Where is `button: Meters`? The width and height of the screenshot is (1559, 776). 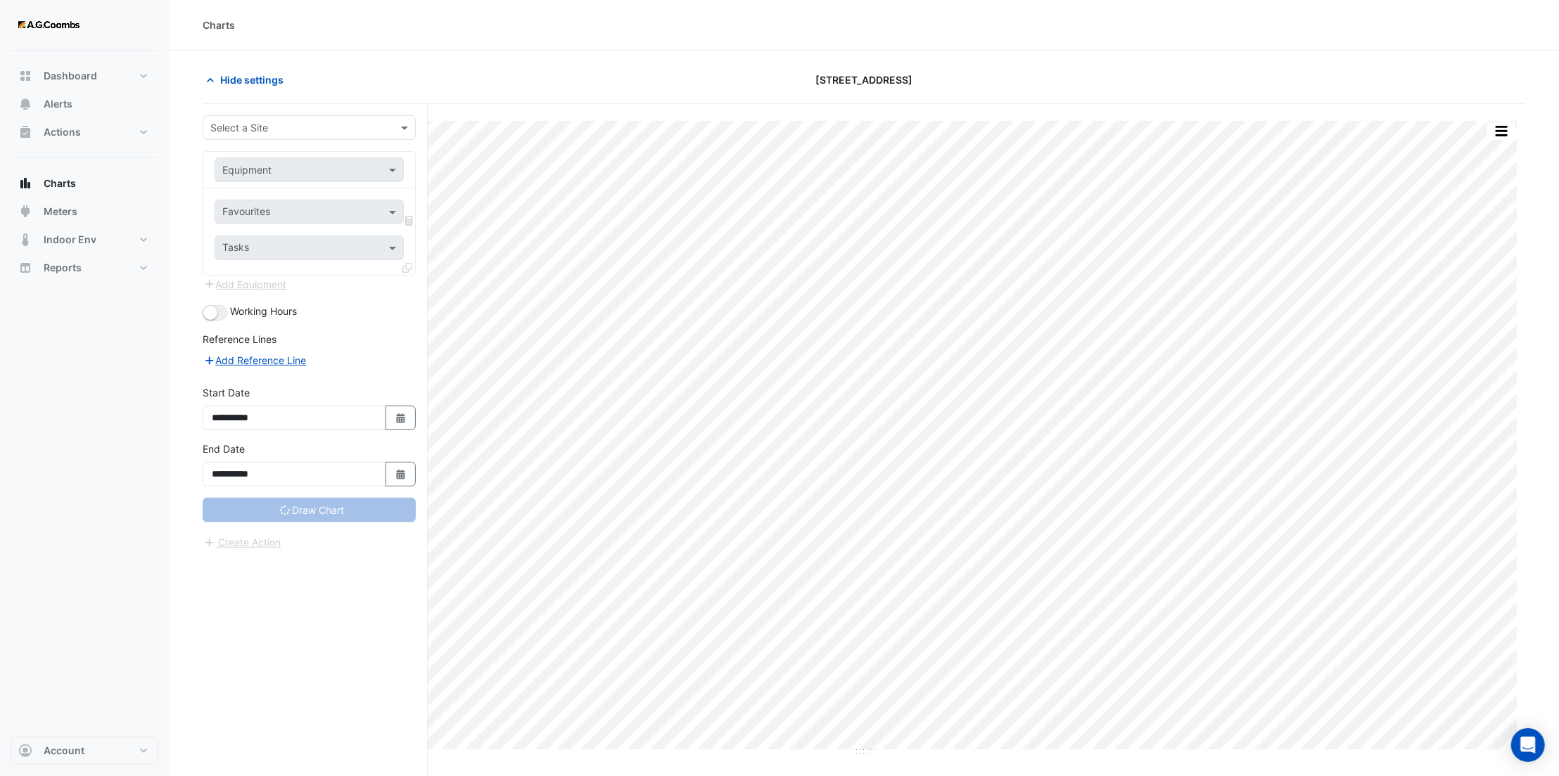 button: Meters is located at coordinates (84, 212).